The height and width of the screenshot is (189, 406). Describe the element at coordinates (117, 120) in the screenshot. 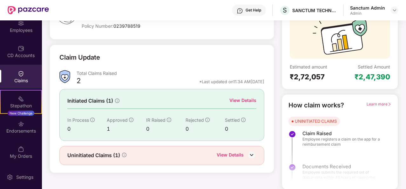

I see `span: Approved` at that location.